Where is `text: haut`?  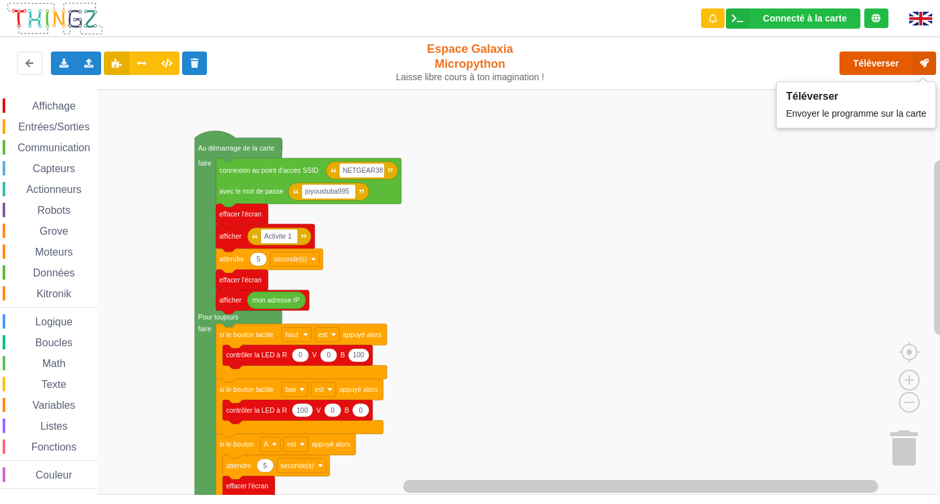
text: haut is located at coordinates (292, 335).